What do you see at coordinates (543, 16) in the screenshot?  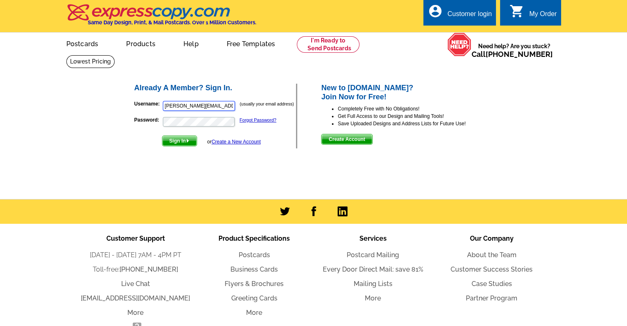 I see `div: My Order` at bounding box center [543, 16].